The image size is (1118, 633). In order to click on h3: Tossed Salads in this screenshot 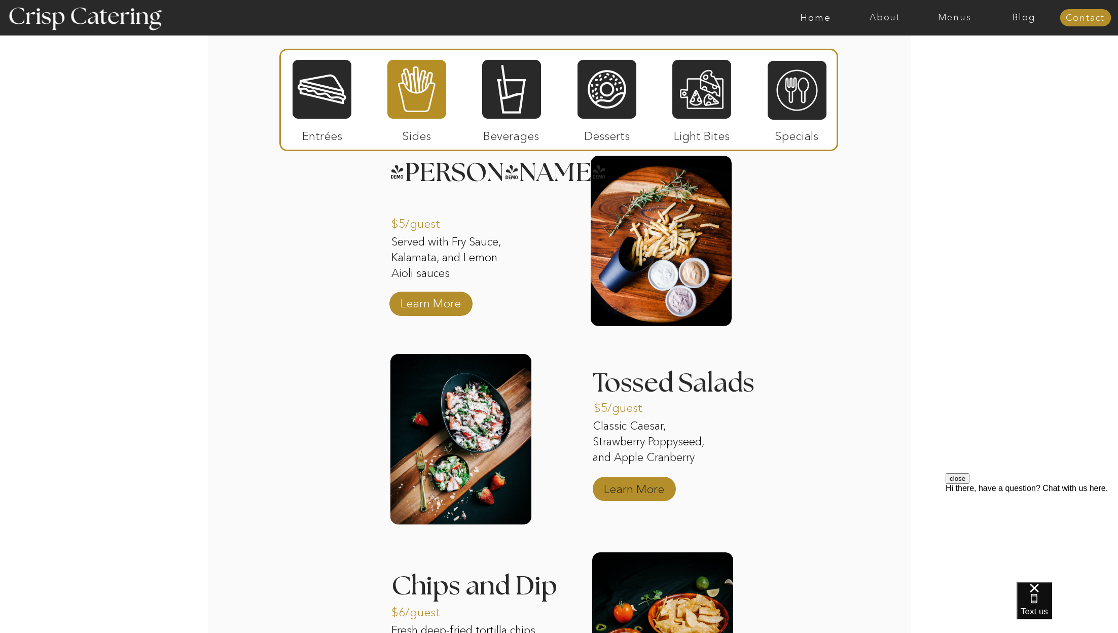, I will do `click(680, 382)`.